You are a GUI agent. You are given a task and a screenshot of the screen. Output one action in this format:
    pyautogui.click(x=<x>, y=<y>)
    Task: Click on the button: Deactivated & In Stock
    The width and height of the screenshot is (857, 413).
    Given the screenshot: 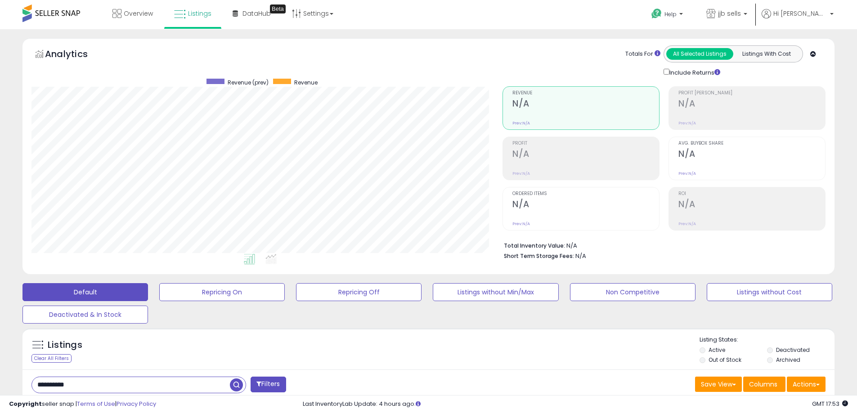 What is the action you would take?
    pyautogui.click(x=85, y=315)
    